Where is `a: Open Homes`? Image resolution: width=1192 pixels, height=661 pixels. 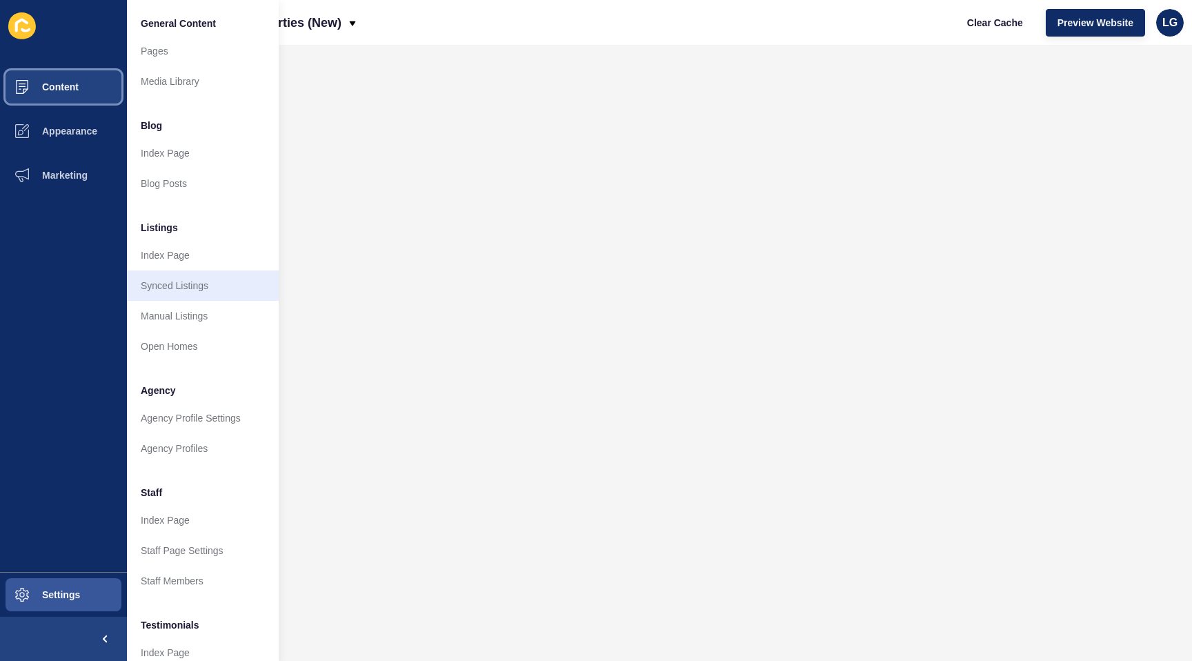 a: Open Homes is located at coordinates (203, 346).